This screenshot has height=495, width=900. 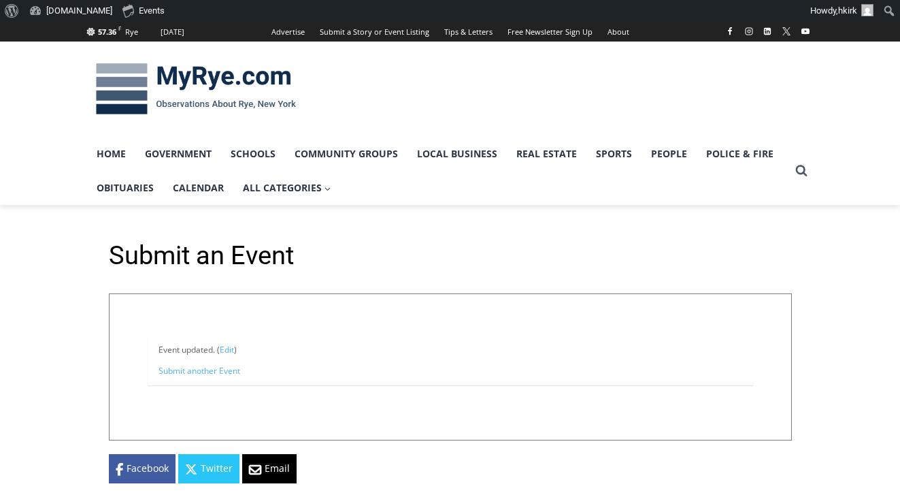 What do you see at coordinates (198, 188) in the screenshot?
I see `a: Calendar` at bounding box center [198, 188].